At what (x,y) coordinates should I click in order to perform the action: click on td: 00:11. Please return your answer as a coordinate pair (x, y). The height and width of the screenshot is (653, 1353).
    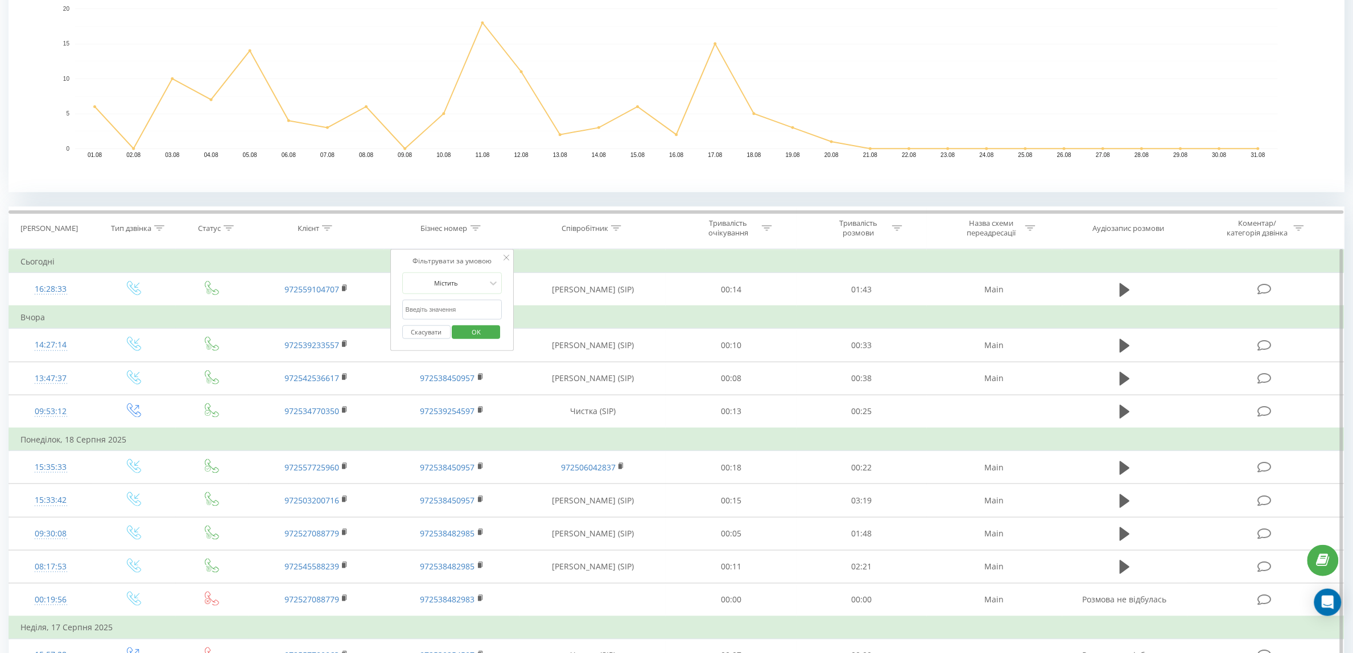
    Looking at the image, I should click on (731, 567).